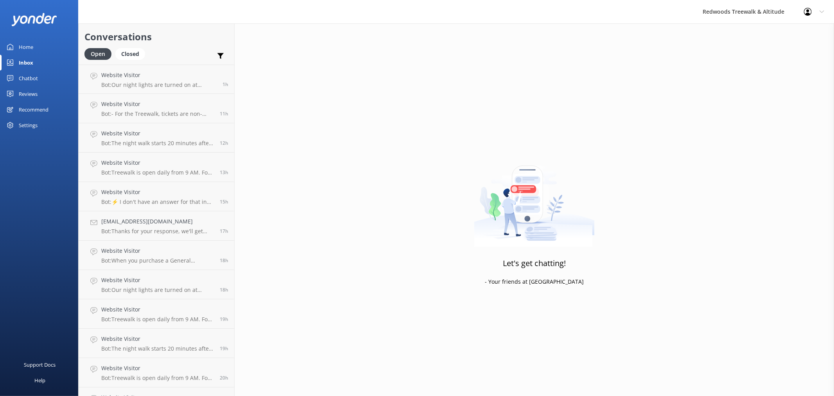 Image resolution: width=834 pixels, height=396 pixels. What do you see at coordinates (28, 94) in the screenshot?
I see `div: Reviews` at bounding box center [28, 94].